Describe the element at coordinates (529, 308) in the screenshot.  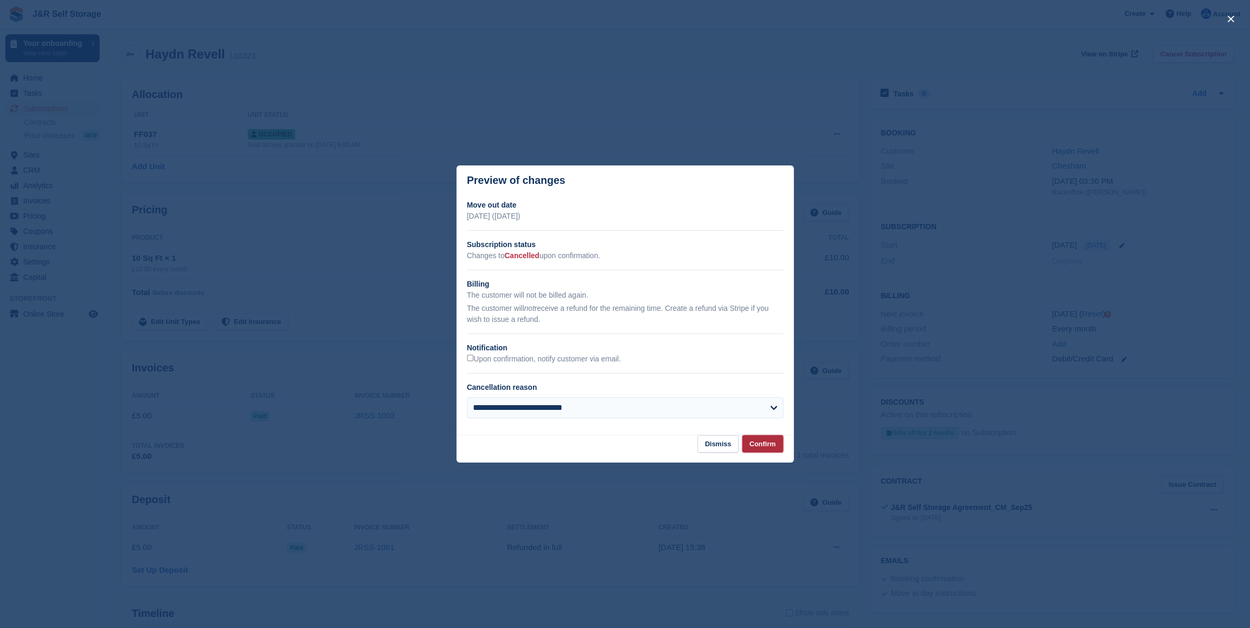
I see `em: not` at that location.